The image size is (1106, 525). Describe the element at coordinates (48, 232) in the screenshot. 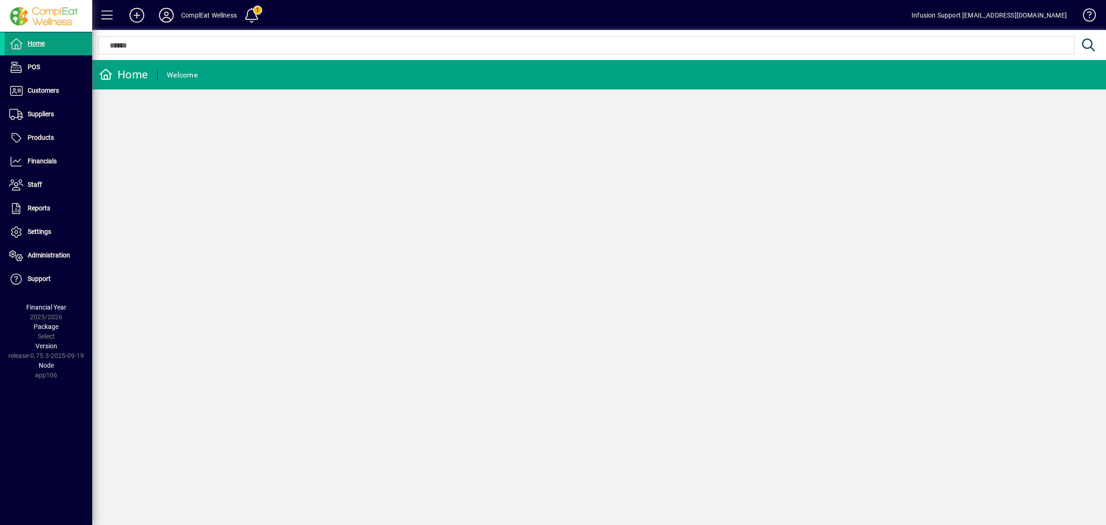

I see `a: Settings` at that location.